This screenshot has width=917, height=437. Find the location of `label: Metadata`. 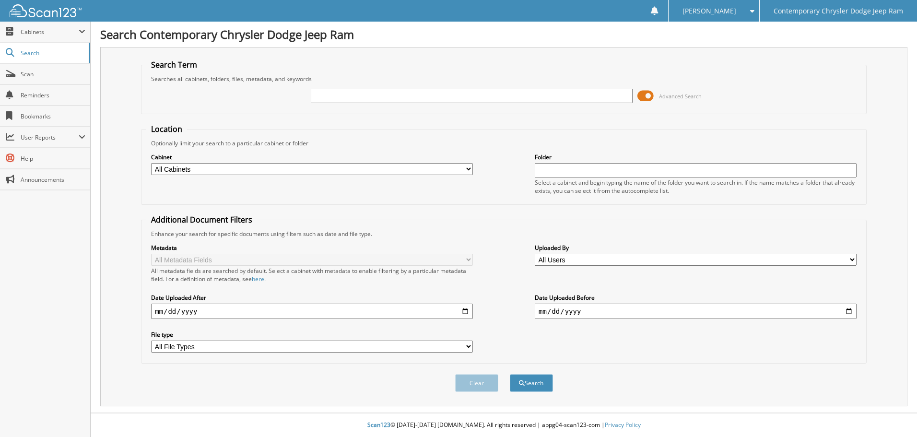

label: Metadata is located at coordinates (312, 247).